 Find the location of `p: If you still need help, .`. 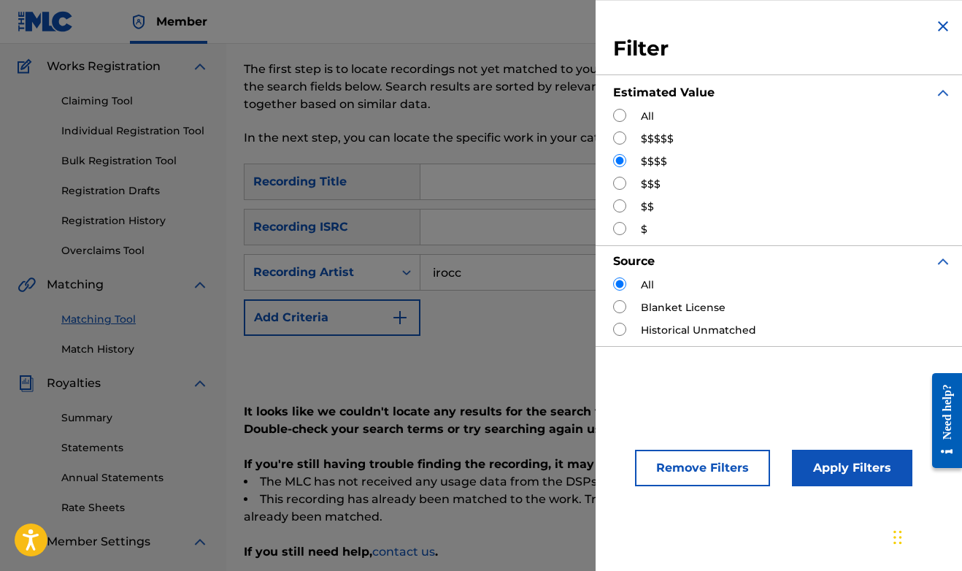

p: If you still need help, . is located at coordinates (594, 552).